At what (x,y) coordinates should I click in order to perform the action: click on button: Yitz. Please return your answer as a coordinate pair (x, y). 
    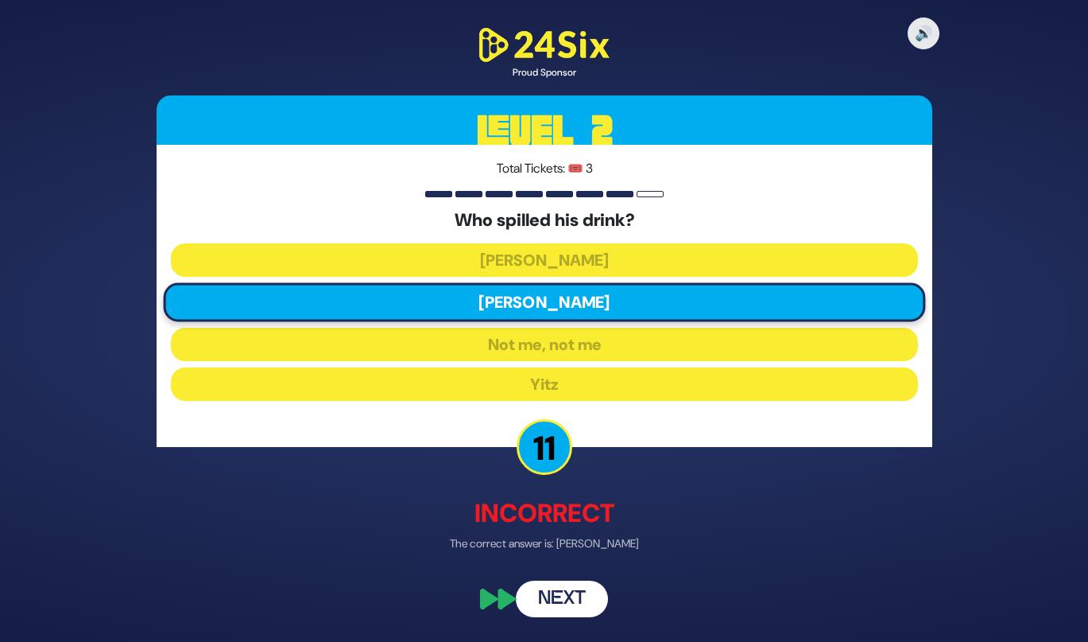
    Looking at the image, I should click on (545, 384).